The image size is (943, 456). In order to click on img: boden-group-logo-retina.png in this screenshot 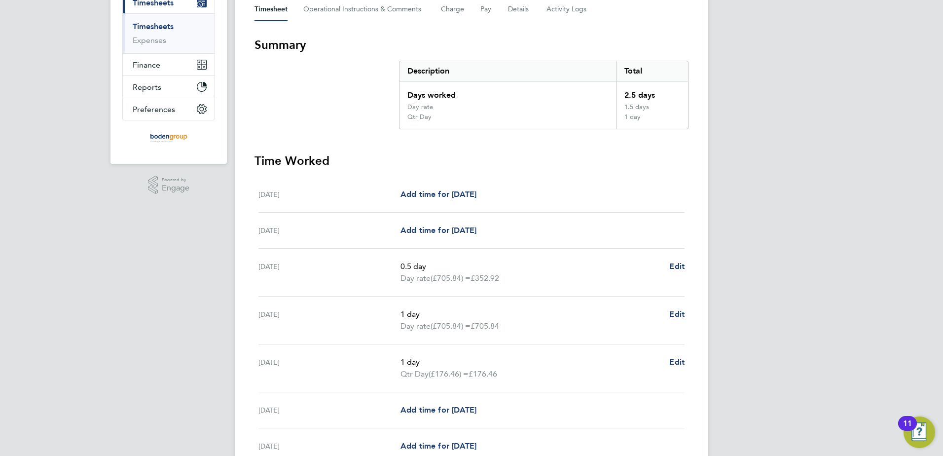, I will do `click(169, 138)`.